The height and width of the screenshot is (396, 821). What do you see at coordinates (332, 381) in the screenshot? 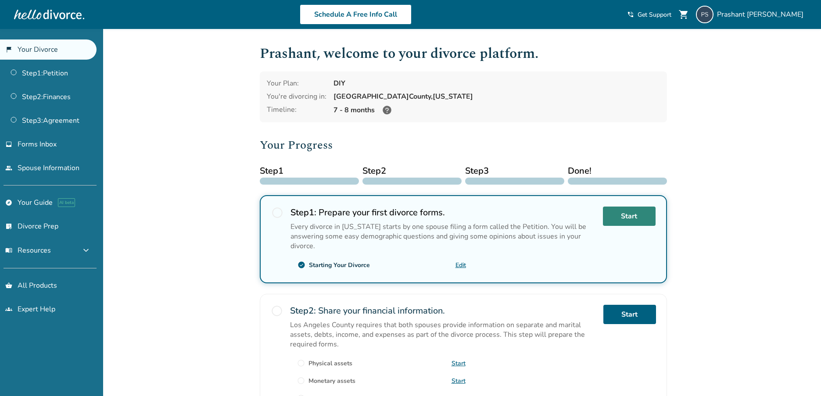
I see `div: Monetary assets` at bounding box center [332, 381].